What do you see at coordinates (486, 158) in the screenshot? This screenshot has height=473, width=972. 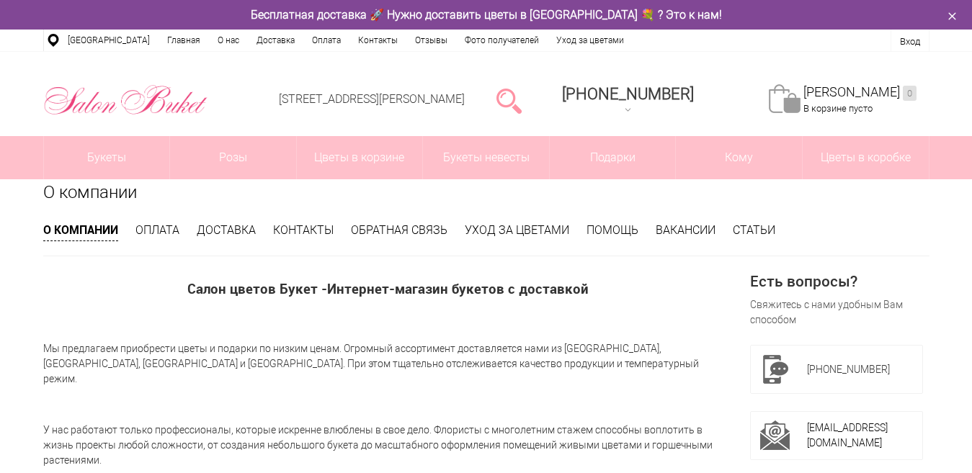 I see `a: Букеты невесты` at bounding box center [486, 158].